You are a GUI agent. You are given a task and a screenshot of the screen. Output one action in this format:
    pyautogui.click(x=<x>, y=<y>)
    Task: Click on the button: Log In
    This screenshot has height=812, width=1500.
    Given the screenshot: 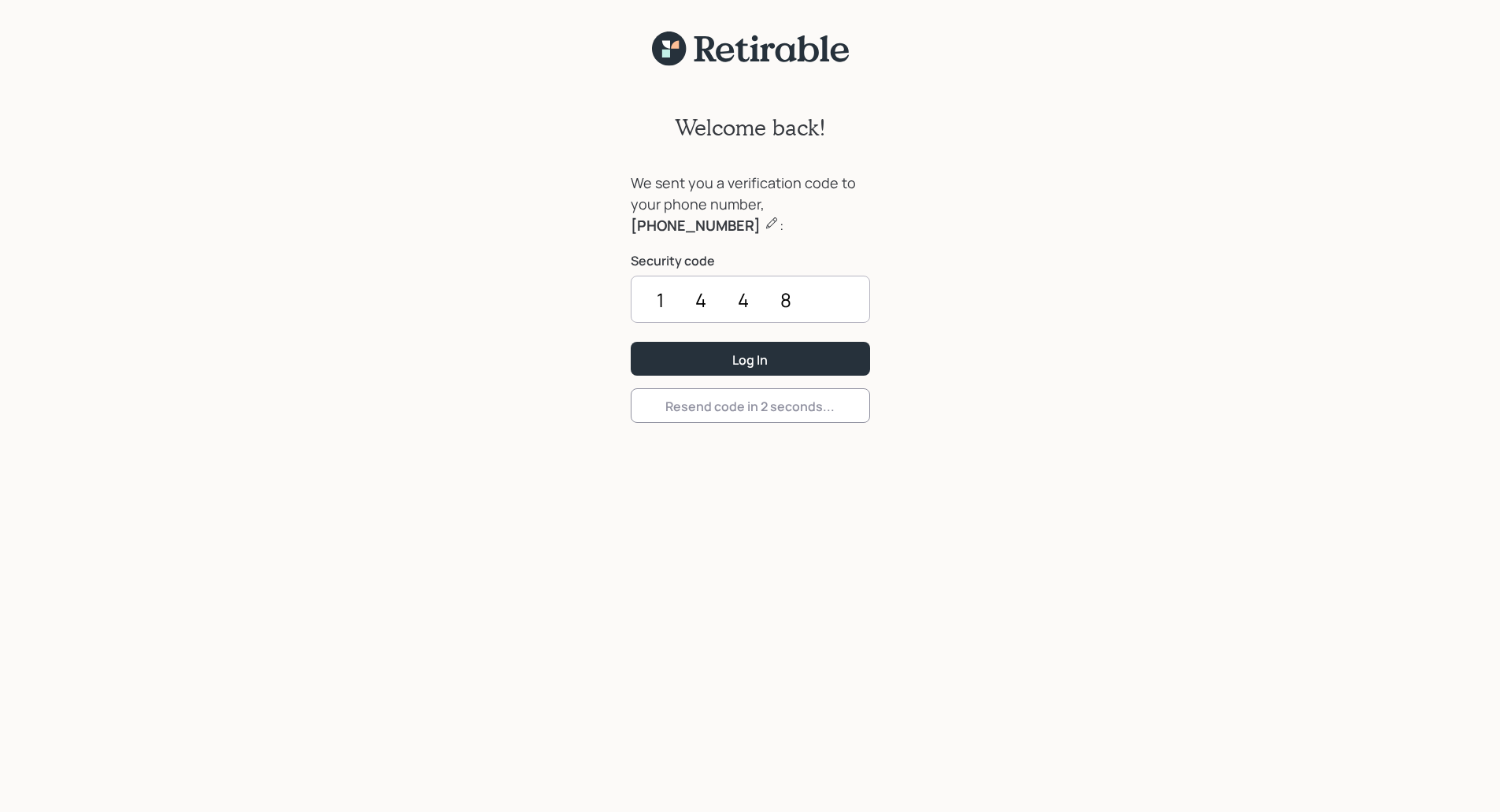 What is the action you would take?
    pyautogui.click(x=750, y=358)
    